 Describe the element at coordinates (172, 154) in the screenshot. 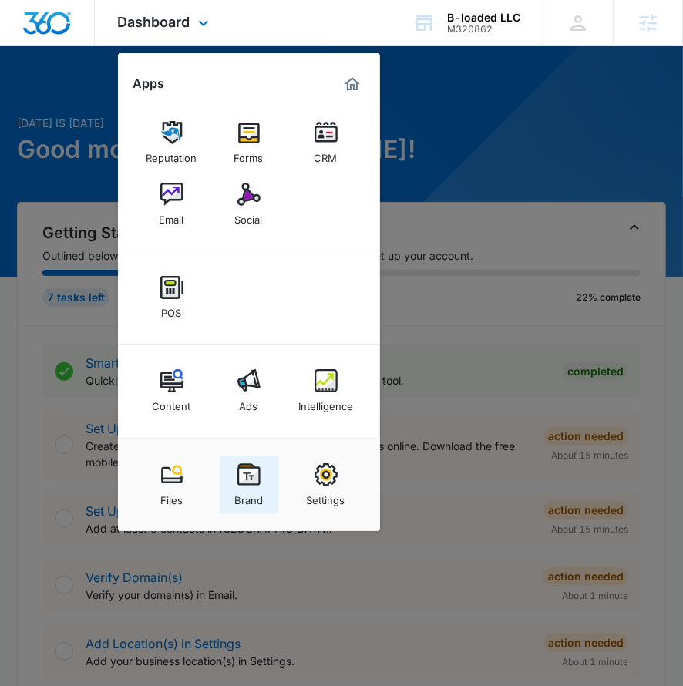

I see `div: Reputation` at that location.